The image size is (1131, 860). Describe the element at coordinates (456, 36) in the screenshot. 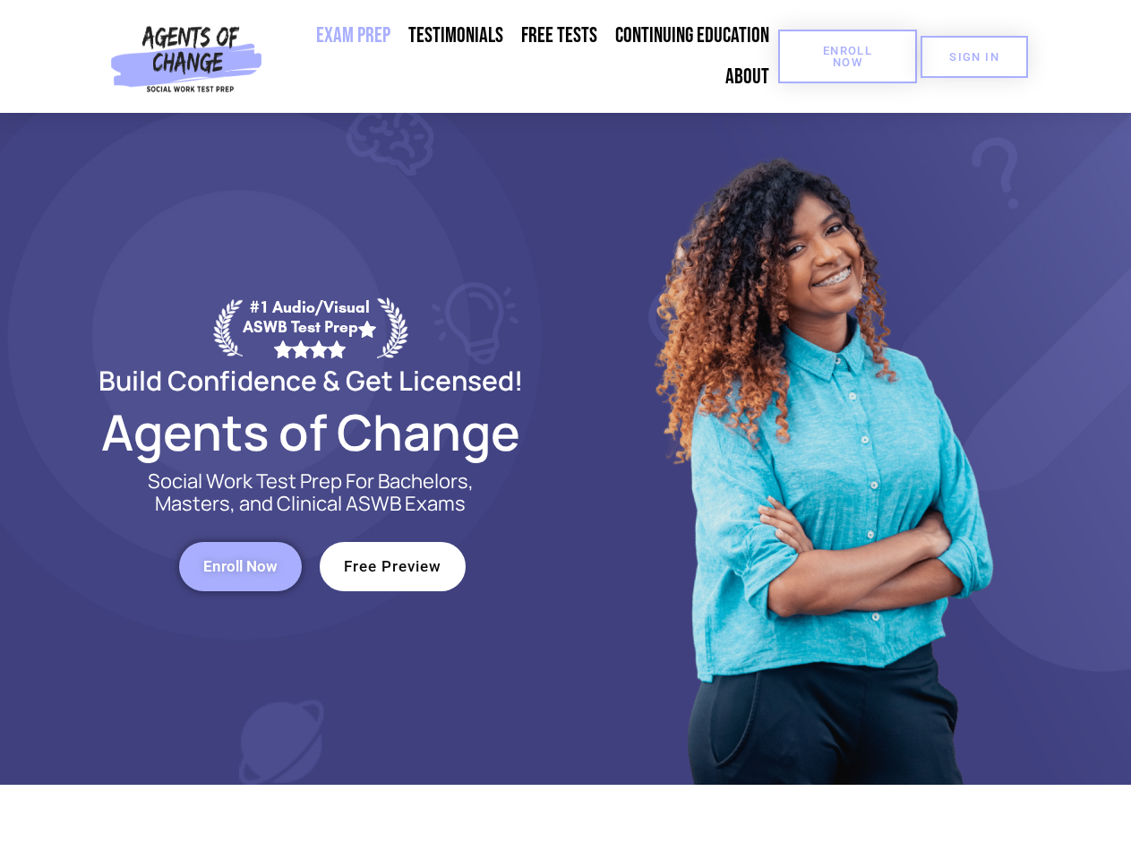

I see `a: Testimonials` at that location.